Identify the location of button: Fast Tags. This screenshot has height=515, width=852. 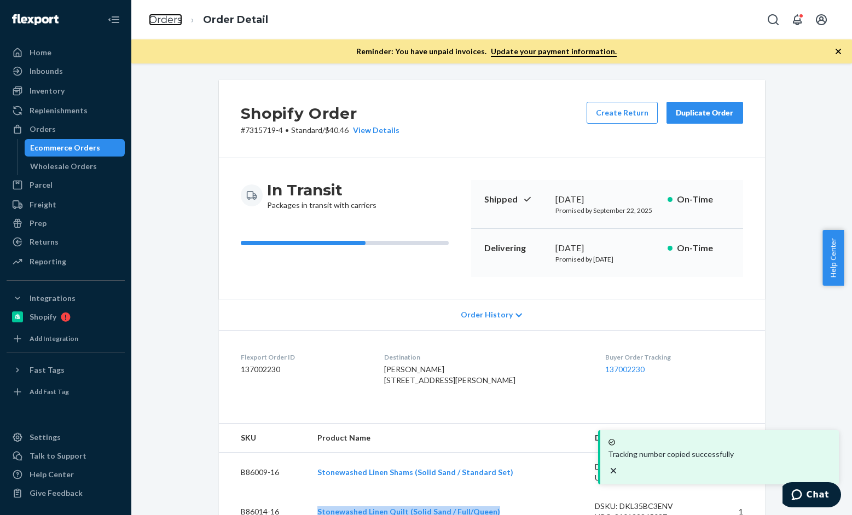
(66, 370).